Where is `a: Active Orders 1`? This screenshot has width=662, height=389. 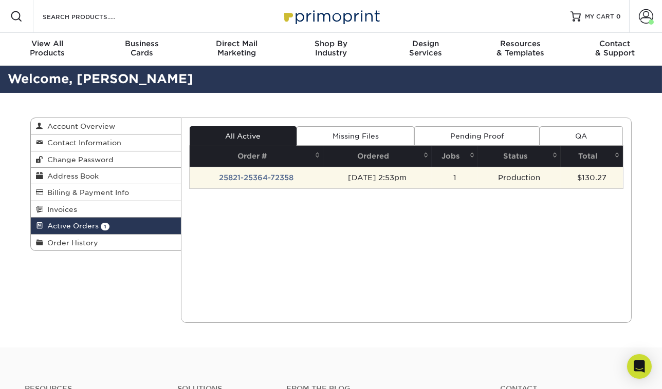
a: Active Orders 1 is located at coordinates (106, 226).